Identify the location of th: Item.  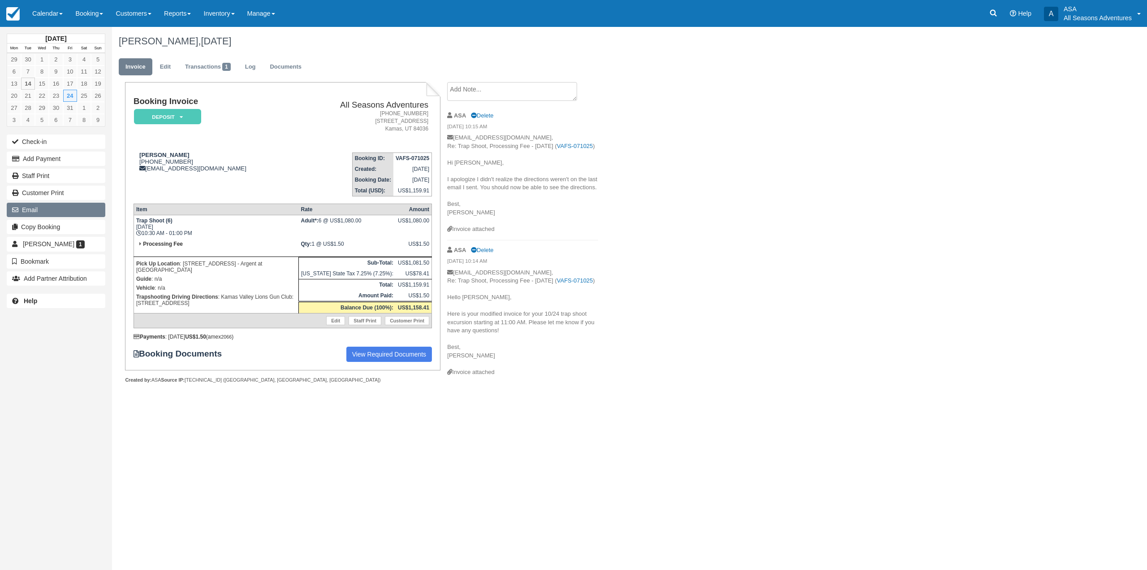
(216, 209).